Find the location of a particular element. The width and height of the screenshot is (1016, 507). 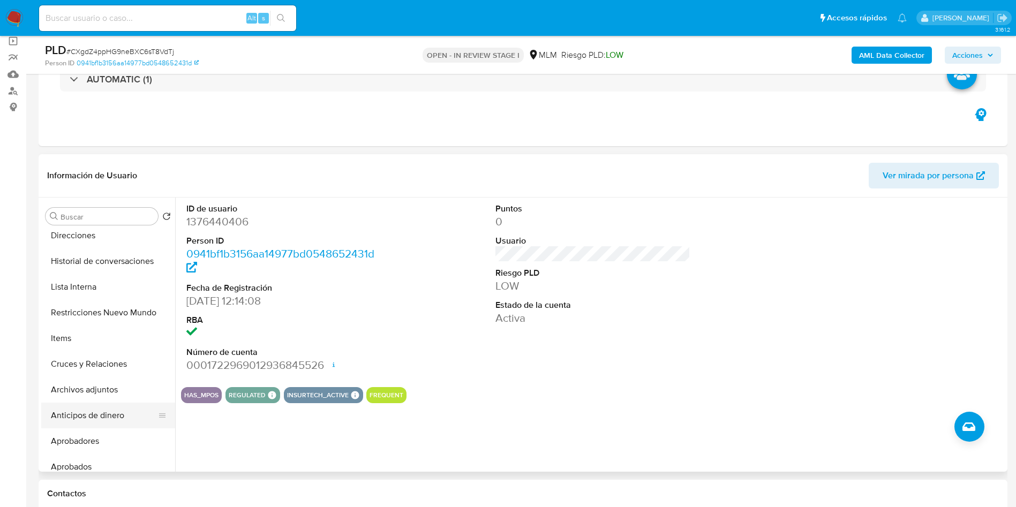

span: 3.161.2 is located at coordinates (1002, 29).